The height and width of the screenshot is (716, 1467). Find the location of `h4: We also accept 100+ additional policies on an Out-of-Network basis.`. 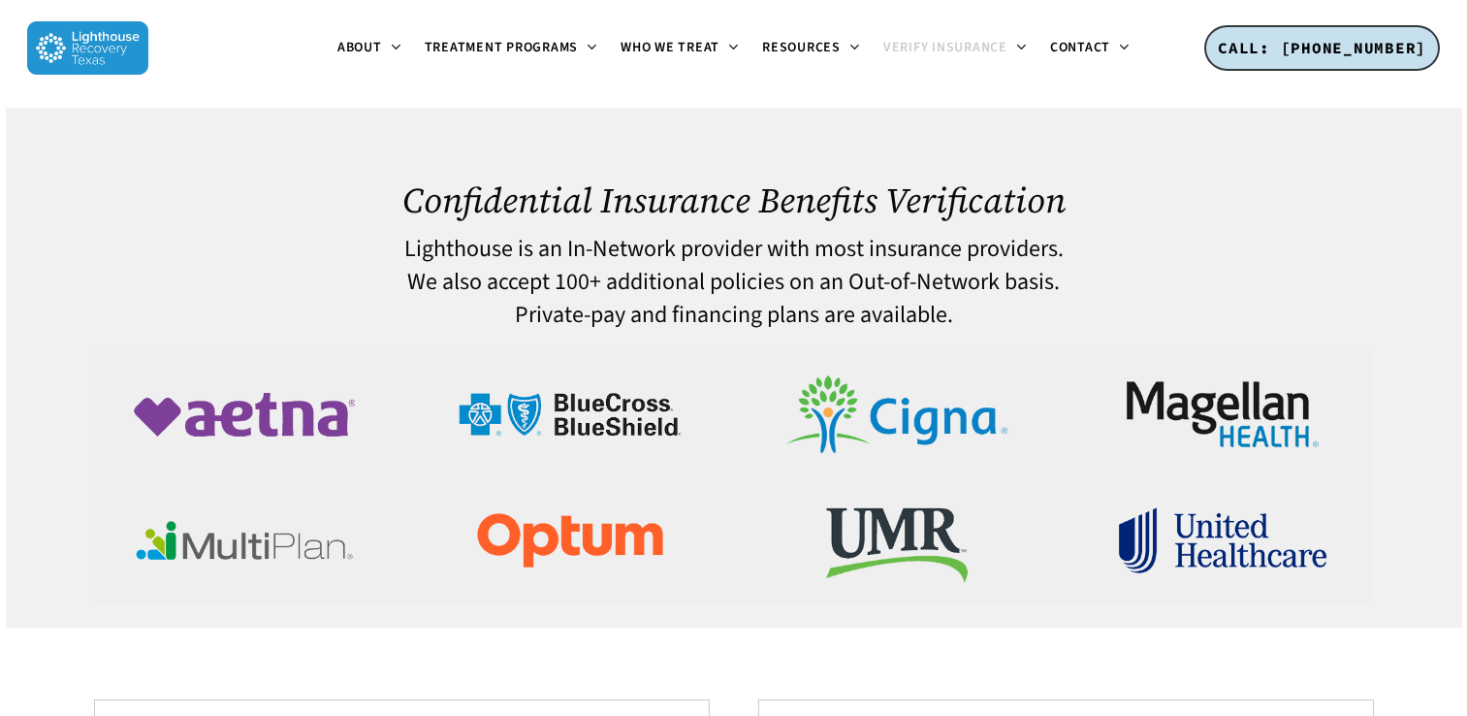

h4: We also accept 100+ additional policies on an Out-of-Network basis. is located at coordinates (733, 282).